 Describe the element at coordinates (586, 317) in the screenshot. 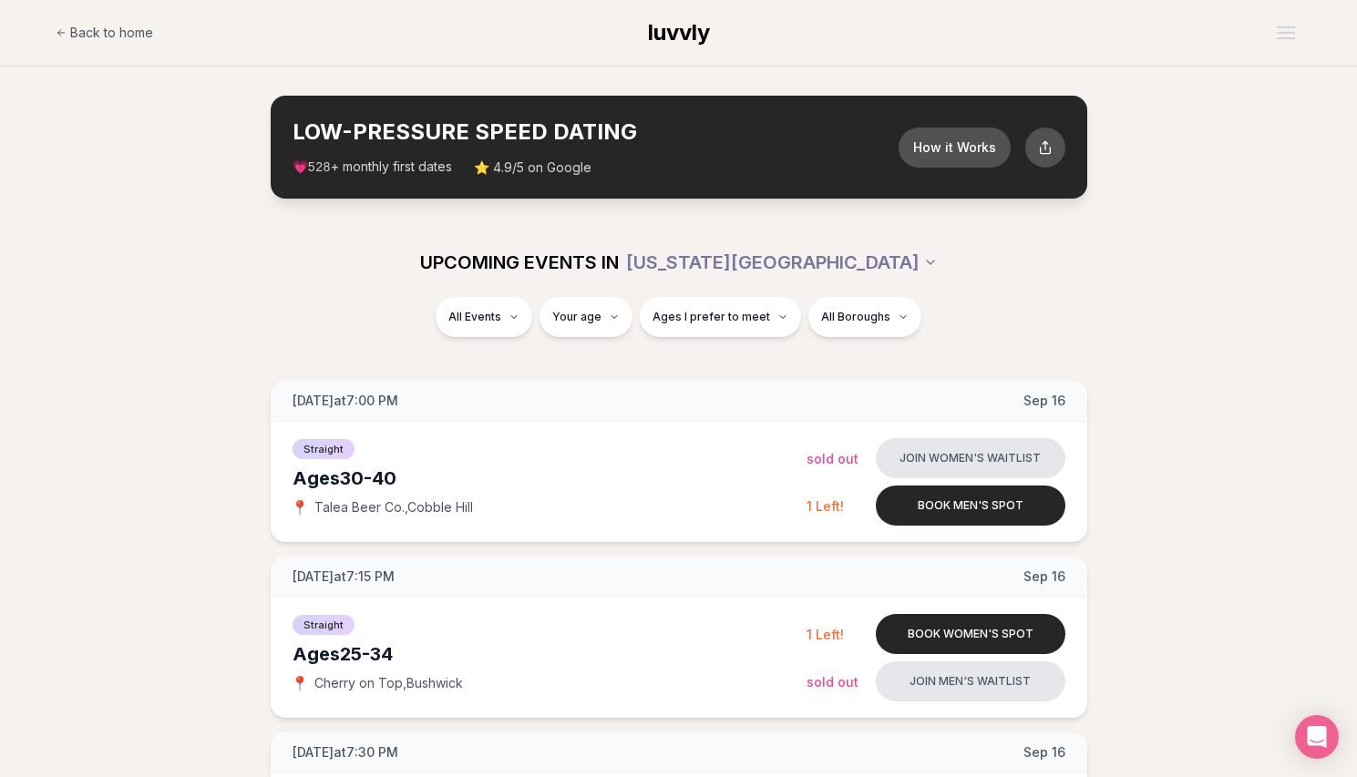

I see `button: Your age` at that location.